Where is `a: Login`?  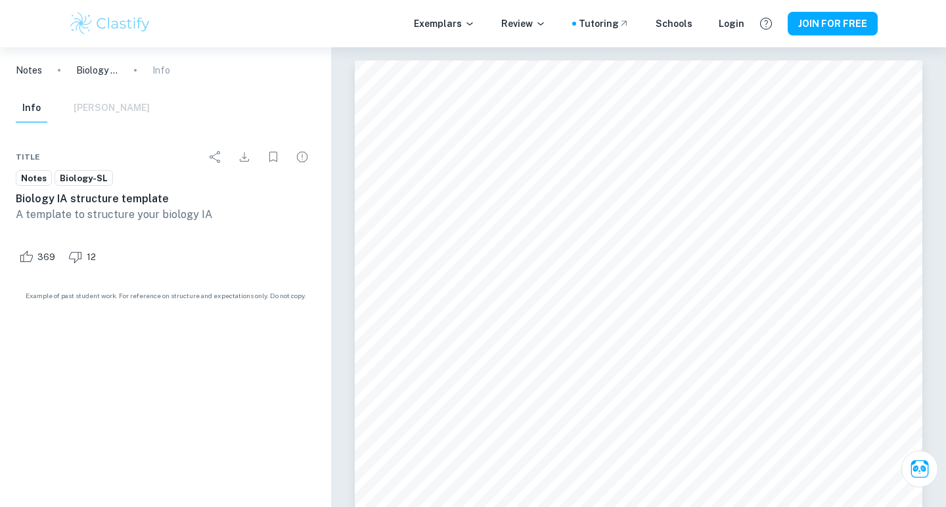 a: Login is located at coordinates (731, 24).